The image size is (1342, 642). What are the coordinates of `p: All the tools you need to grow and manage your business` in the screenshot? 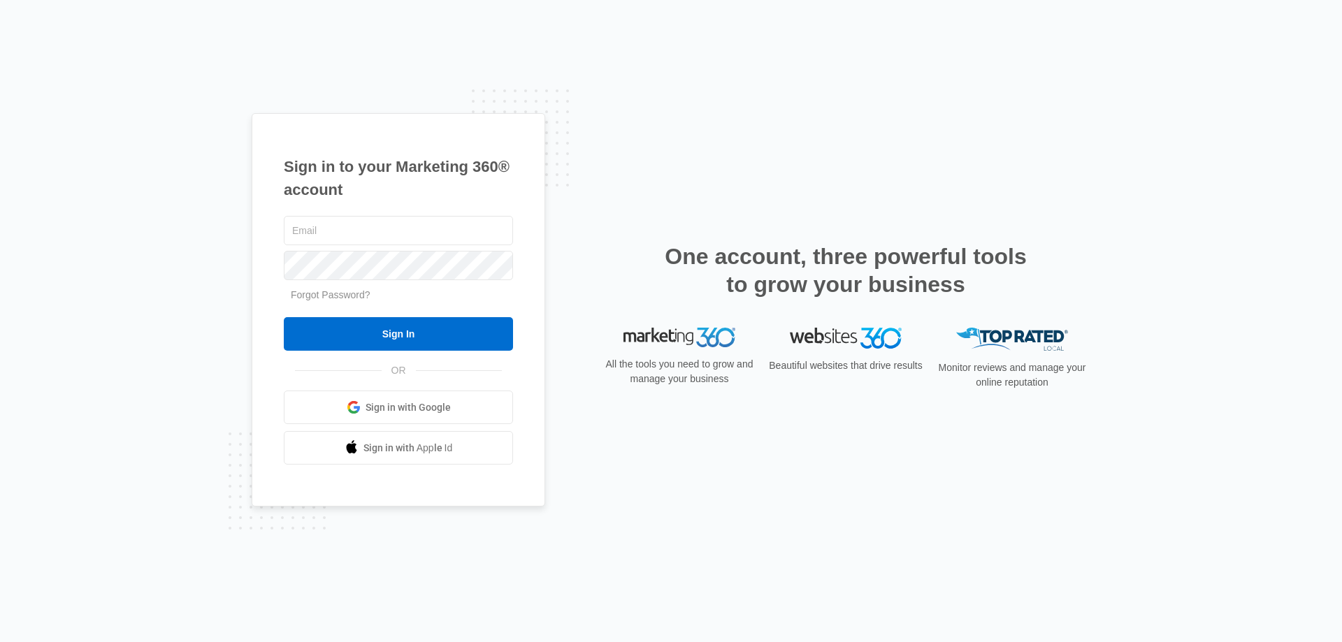 It's located at (679, 372).